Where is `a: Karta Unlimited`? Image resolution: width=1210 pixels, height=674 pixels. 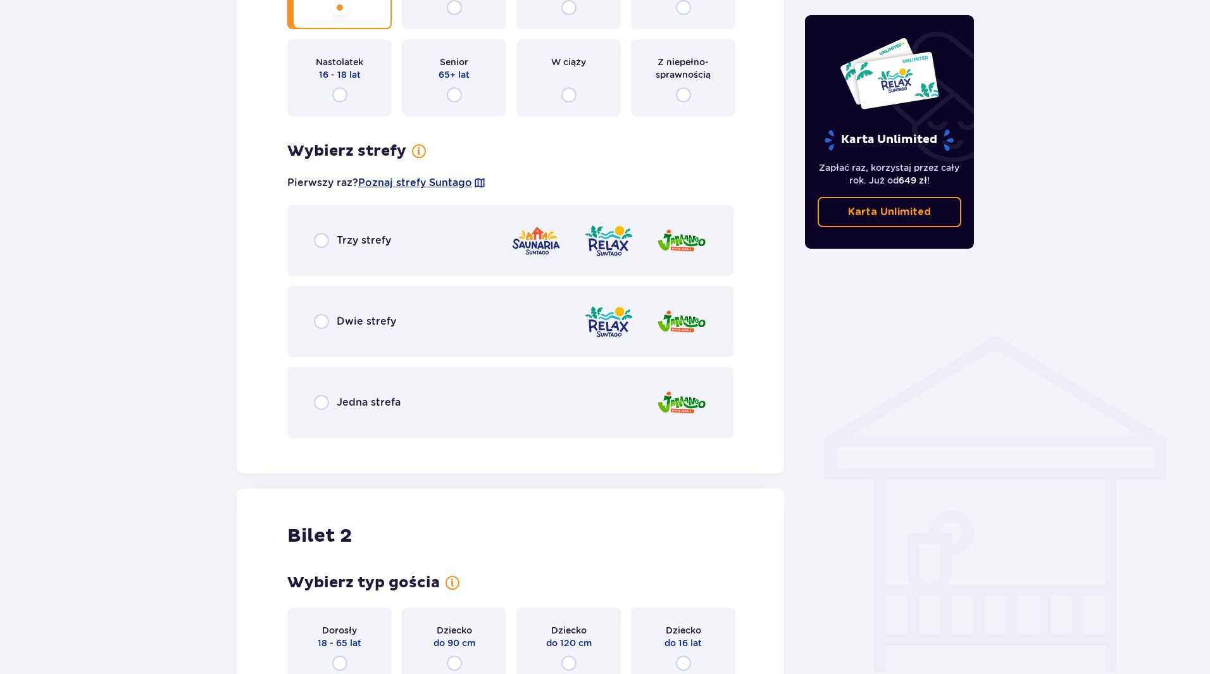 a: Karta Unlimited is located at coordinates (890, 212).